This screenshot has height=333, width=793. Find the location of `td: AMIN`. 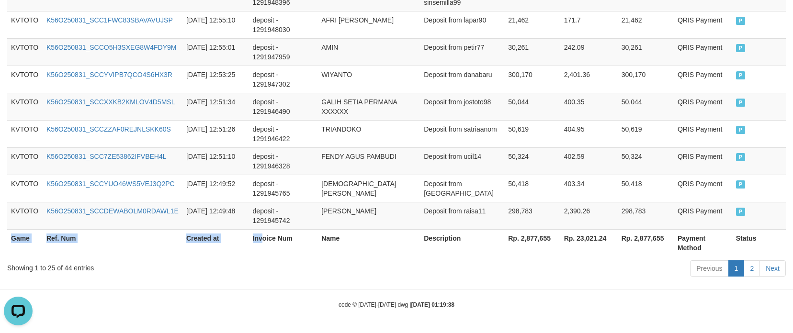

td: AMIN is located at coordinates (369, 52).